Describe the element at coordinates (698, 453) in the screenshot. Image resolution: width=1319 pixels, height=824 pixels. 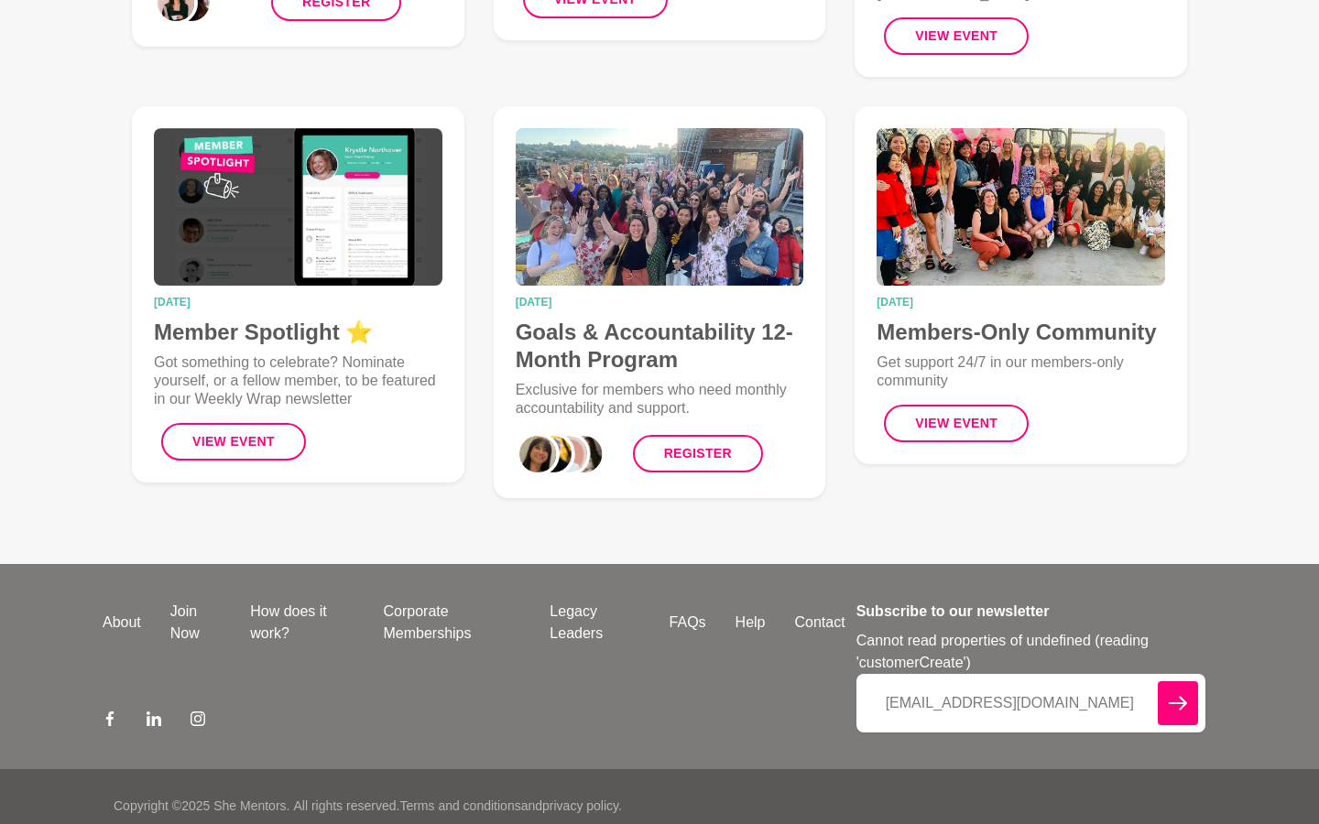
I see `a: Register` at that location.